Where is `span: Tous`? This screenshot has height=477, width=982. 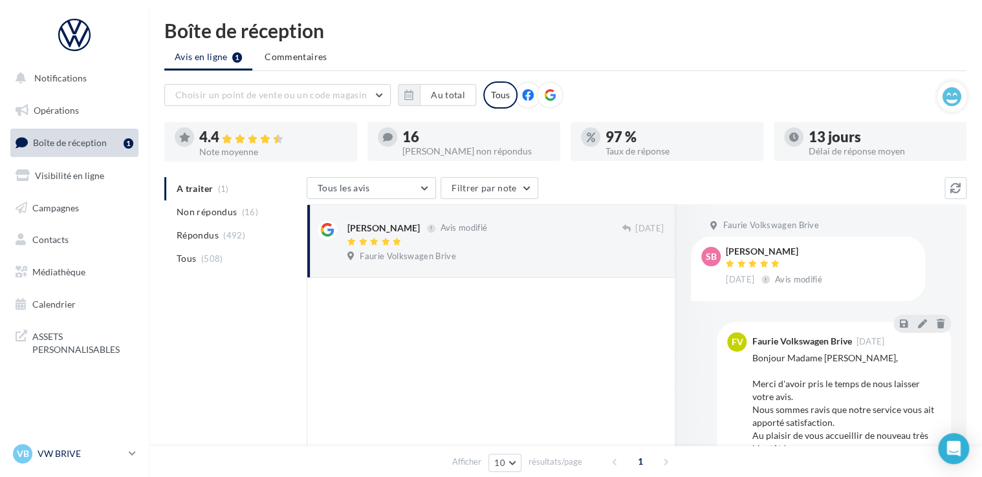
span: Tous is located at coordinates (186, 259).